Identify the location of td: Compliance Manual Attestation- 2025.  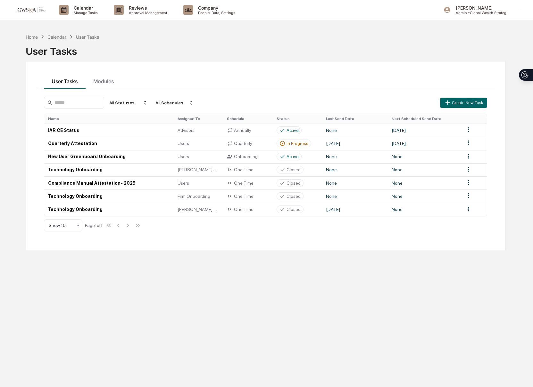
(109, 183).